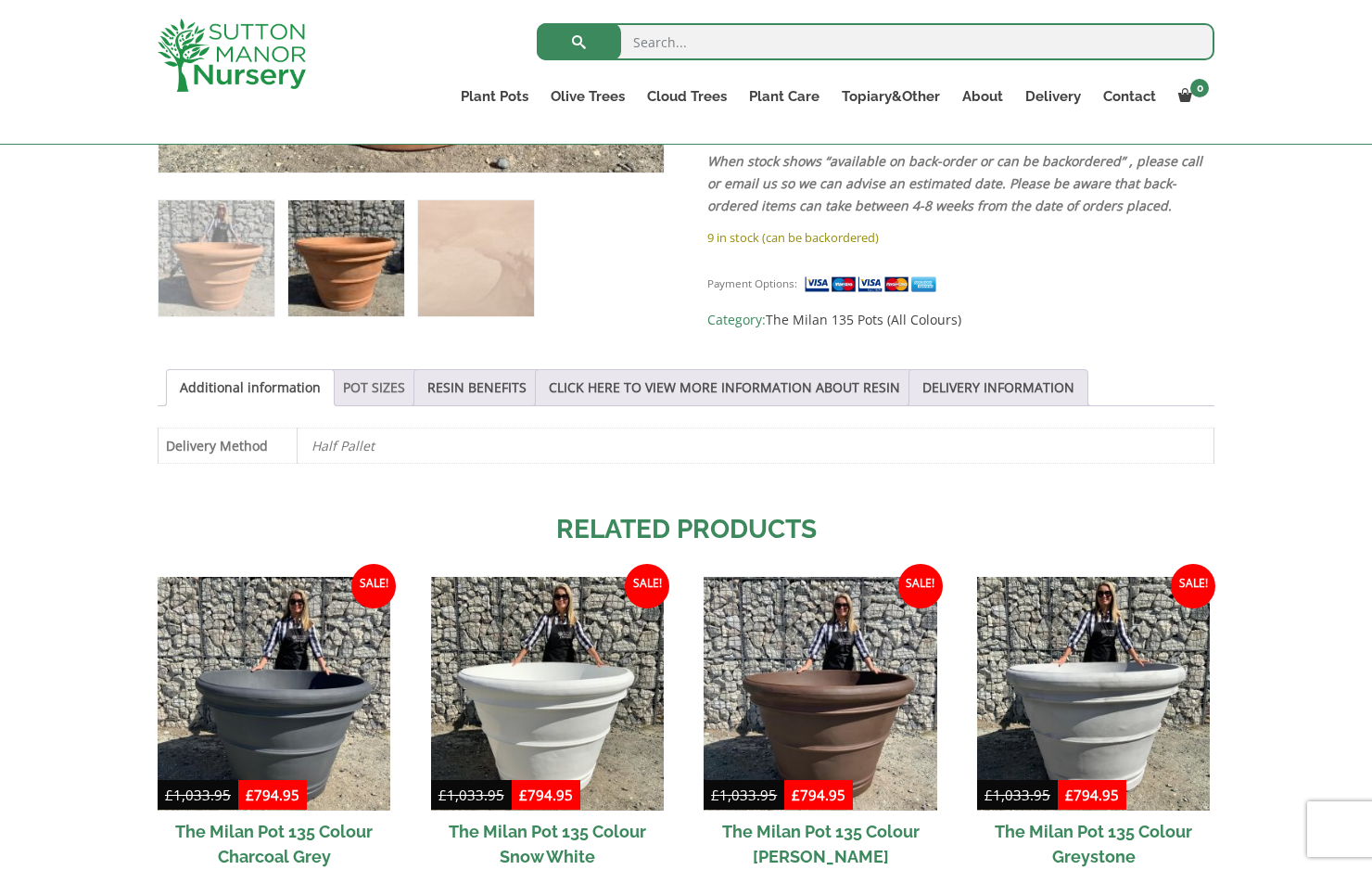  Describe the element at coordinates (476, 258) in the screenshot. I see `img: The Milan Pot 135 Colour Terracotta - Image 3` at that location.